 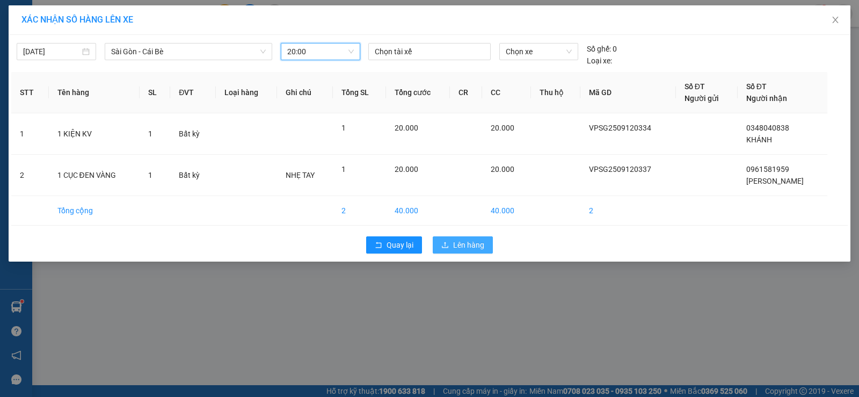 I want to click on span: Người gửi, so click(x=701, y=98).